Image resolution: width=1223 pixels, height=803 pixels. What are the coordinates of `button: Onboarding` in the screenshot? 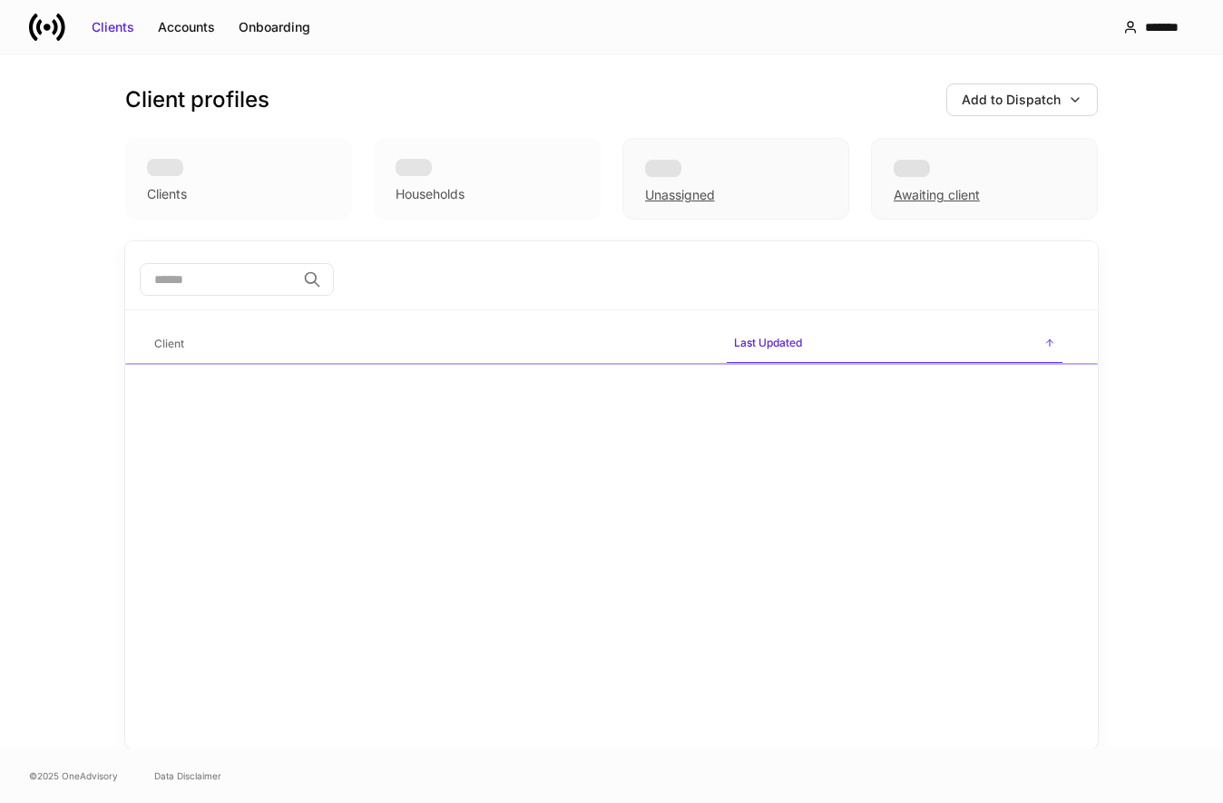 It's located at (274, 27).